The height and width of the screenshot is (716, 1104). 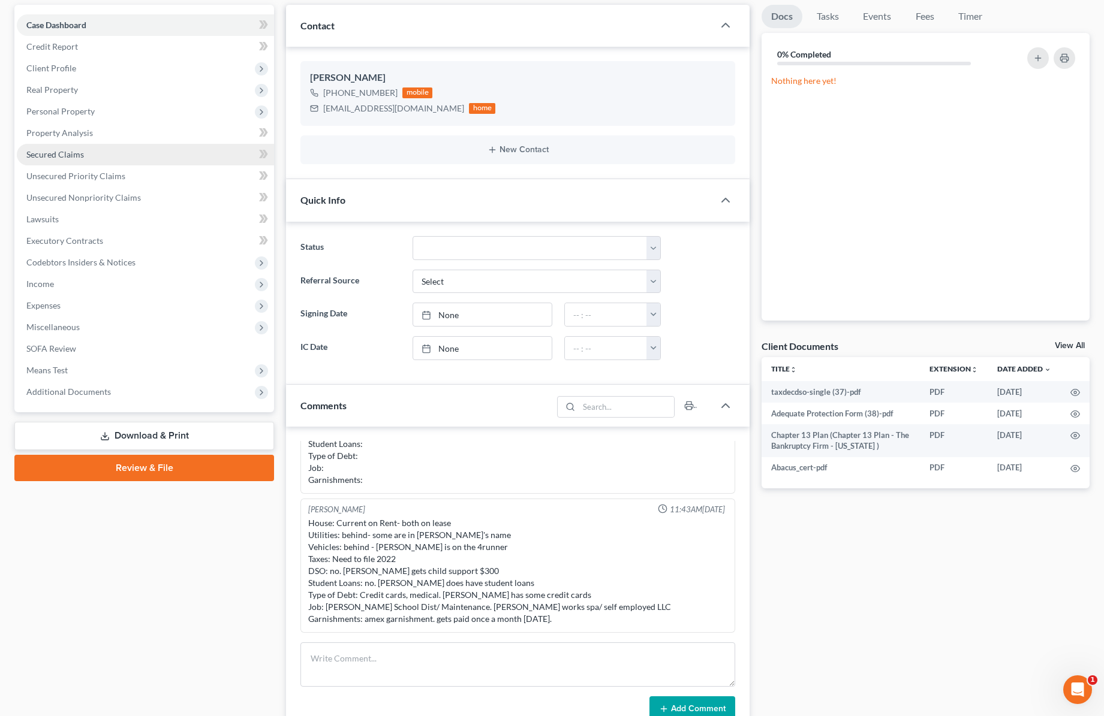 What do you see at coordinates (43, 219) in the screenshot?
I see `span: Lawsuits` at bounding box center [43, 219].